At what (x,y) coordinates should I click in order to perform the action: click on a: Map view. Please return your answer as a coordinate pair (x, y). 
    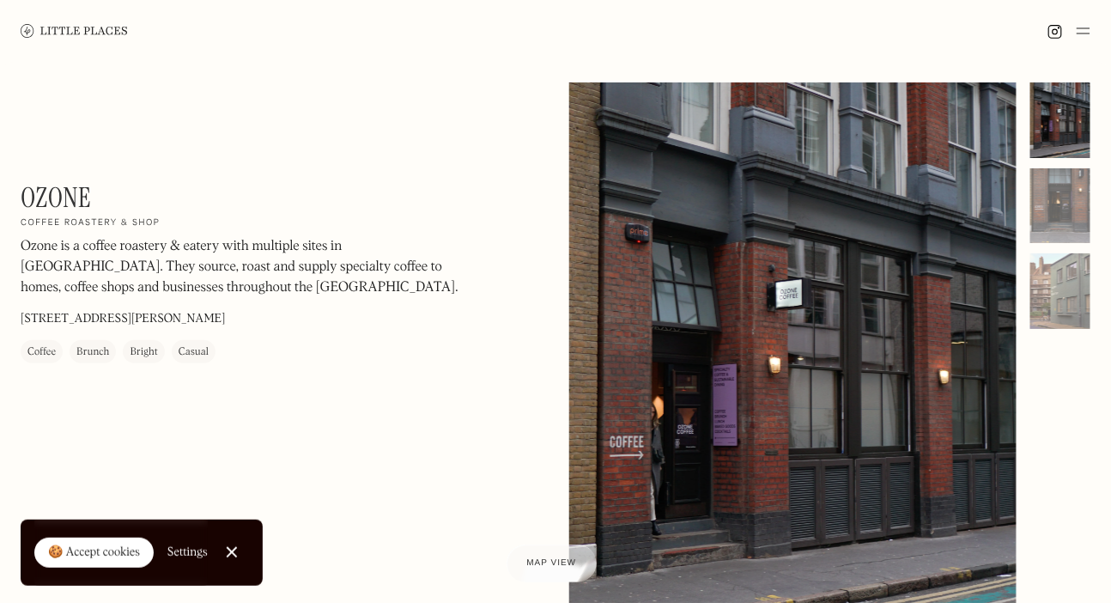
    Looking at the image, I should click on (552, 563).